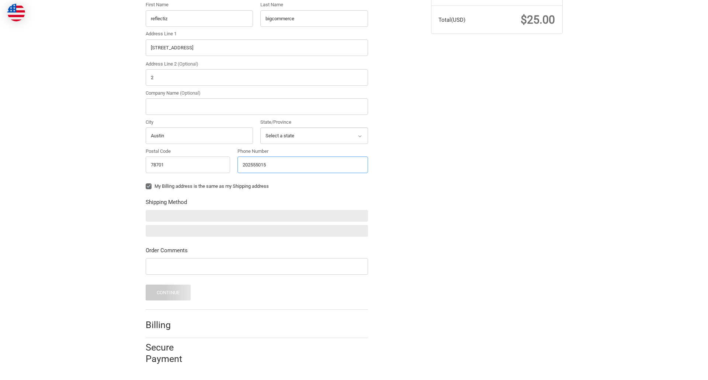 The height and width of the screenshot is (380, 708). Describe the element at coordinates (314, 122) in the screenshot. I see `label: State/Province` at that location.